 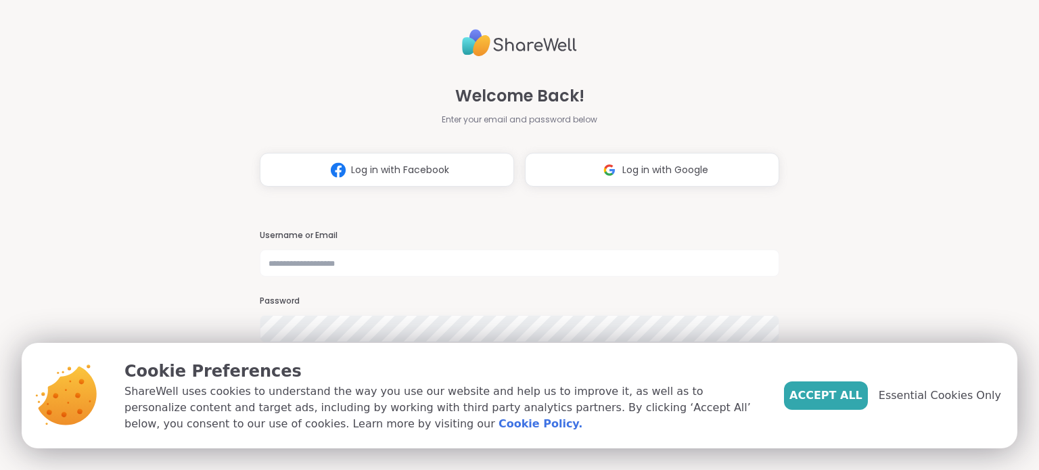 I want to click on span: Log in with Facebook, so click(x=400, y=170).